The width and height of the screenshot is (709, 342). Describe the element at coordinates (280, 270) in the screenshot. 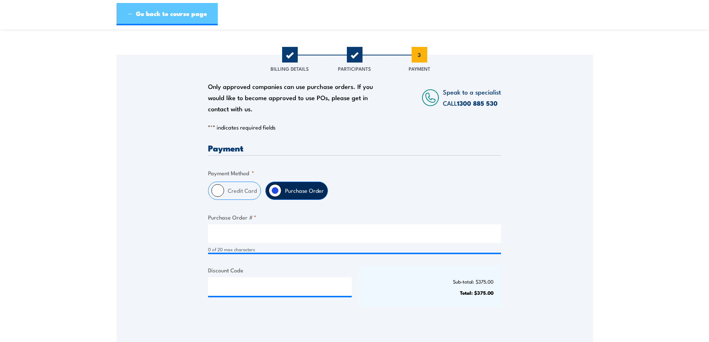

I see `label: Discount Code` at that location.